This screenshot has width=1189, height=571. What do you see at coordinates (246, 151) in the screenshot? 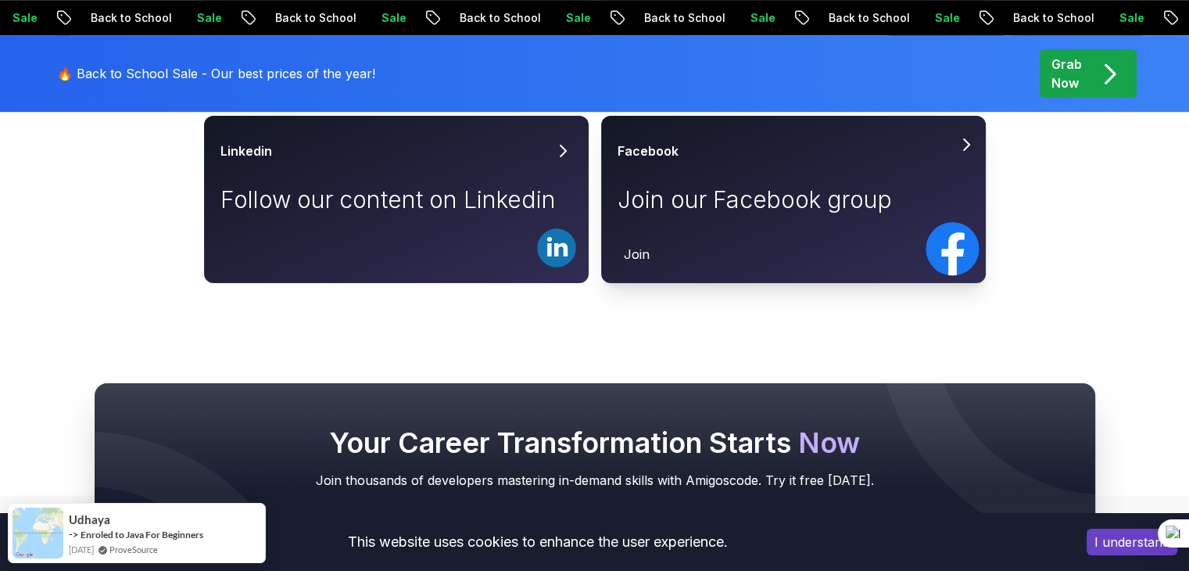
I see `h3: Linkedin` at bounding box center [246, 151].